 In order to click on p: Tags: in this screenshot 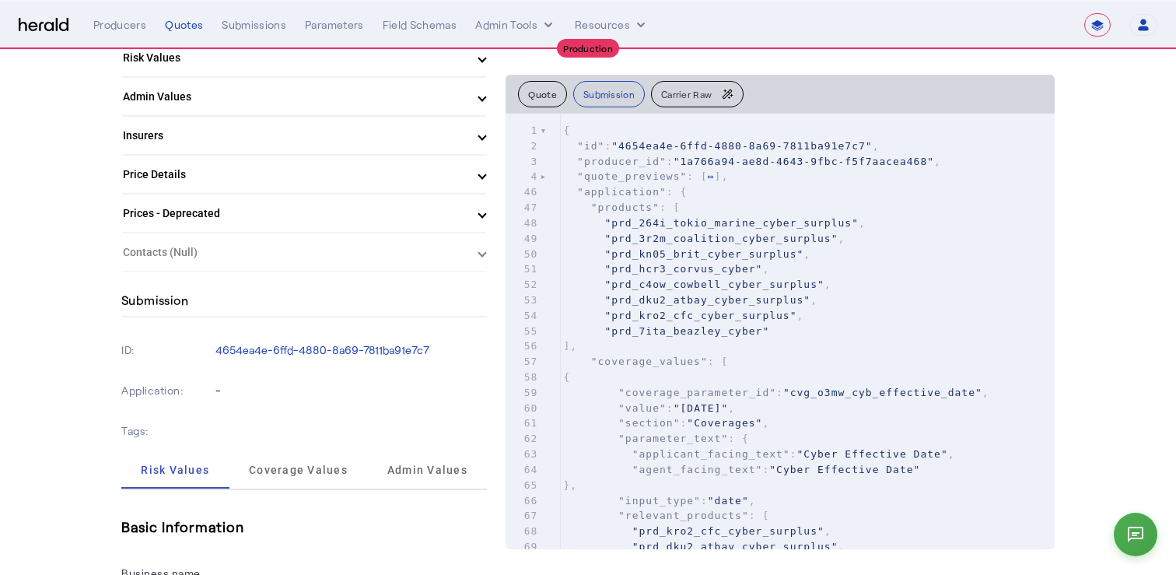, I will do `click(166, 431)`.